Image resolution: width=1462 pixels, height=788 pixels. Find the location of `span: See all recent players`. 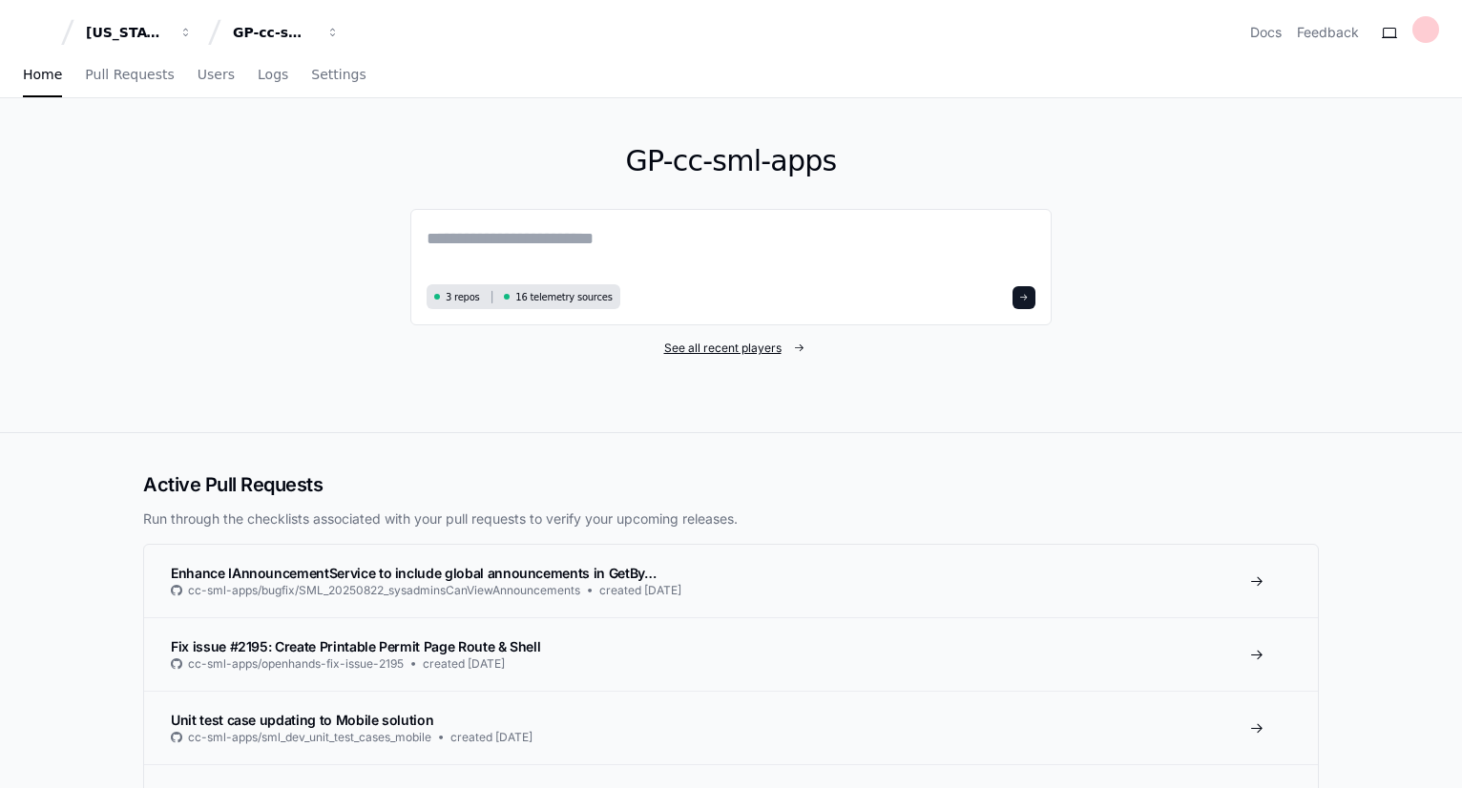

span: See all recent players is located at coordinates (722, 348).